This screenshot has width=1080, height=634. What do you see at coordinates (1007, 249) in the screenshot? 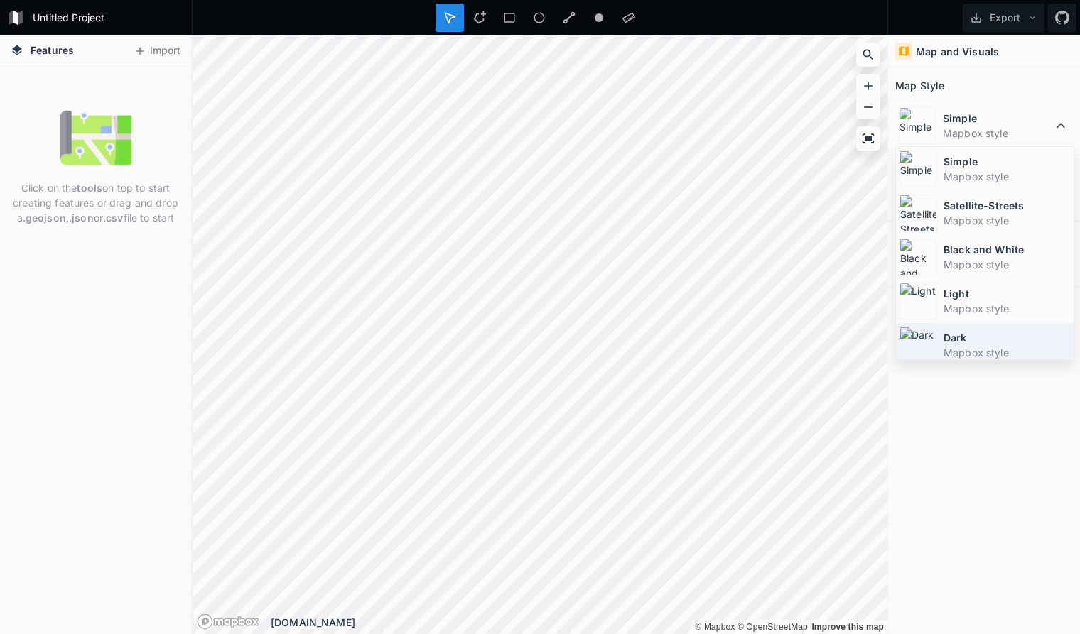
I see `dt: Black and White` at bounding box center [1007, 249].